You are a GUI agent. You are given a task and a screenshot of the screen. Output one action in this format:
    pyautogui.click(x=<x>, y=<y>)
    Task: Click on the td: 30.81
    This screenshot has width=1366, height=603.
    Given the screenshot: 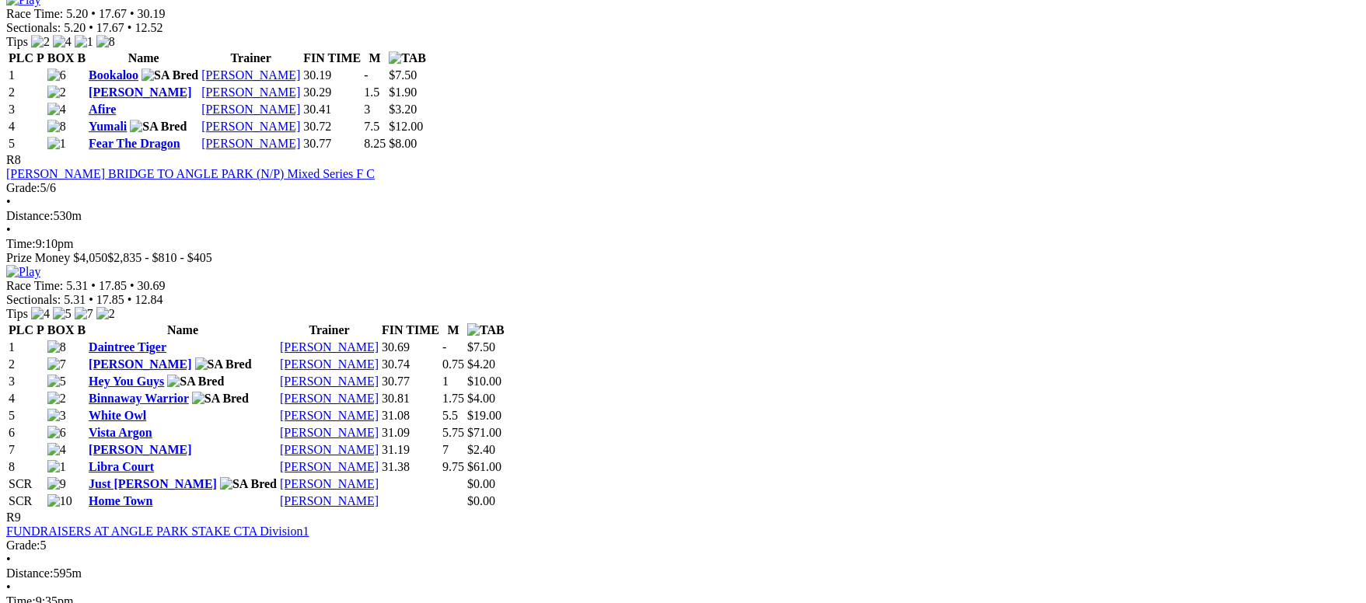 What is the action you would take?
    pyautogui.click(x=410, y=399)
    